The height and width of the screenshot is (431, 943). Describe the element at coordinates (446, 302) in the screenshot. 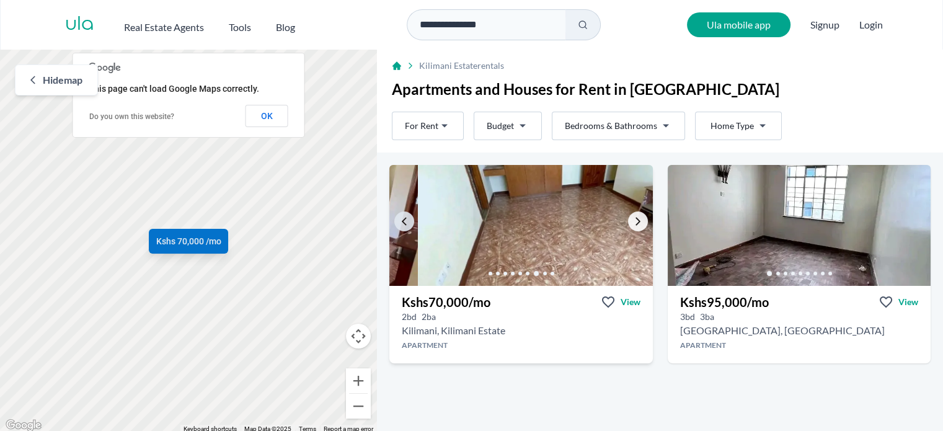

I see `h3: Kshs 70,000 /mo` at that location.